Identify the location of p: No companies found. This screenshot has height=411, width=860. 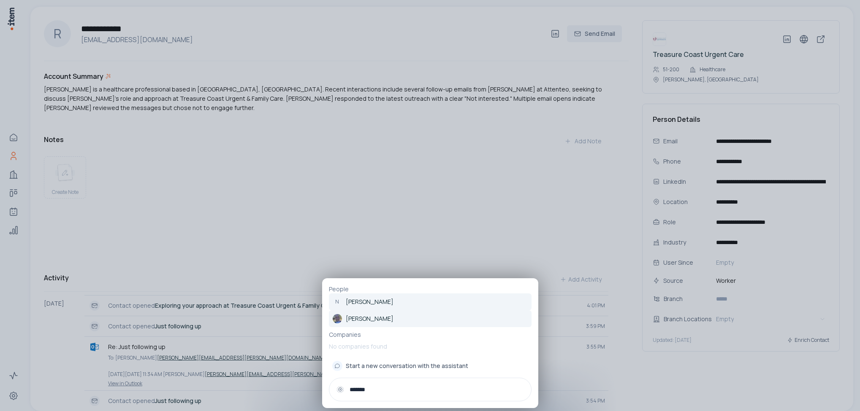
(430, 347).